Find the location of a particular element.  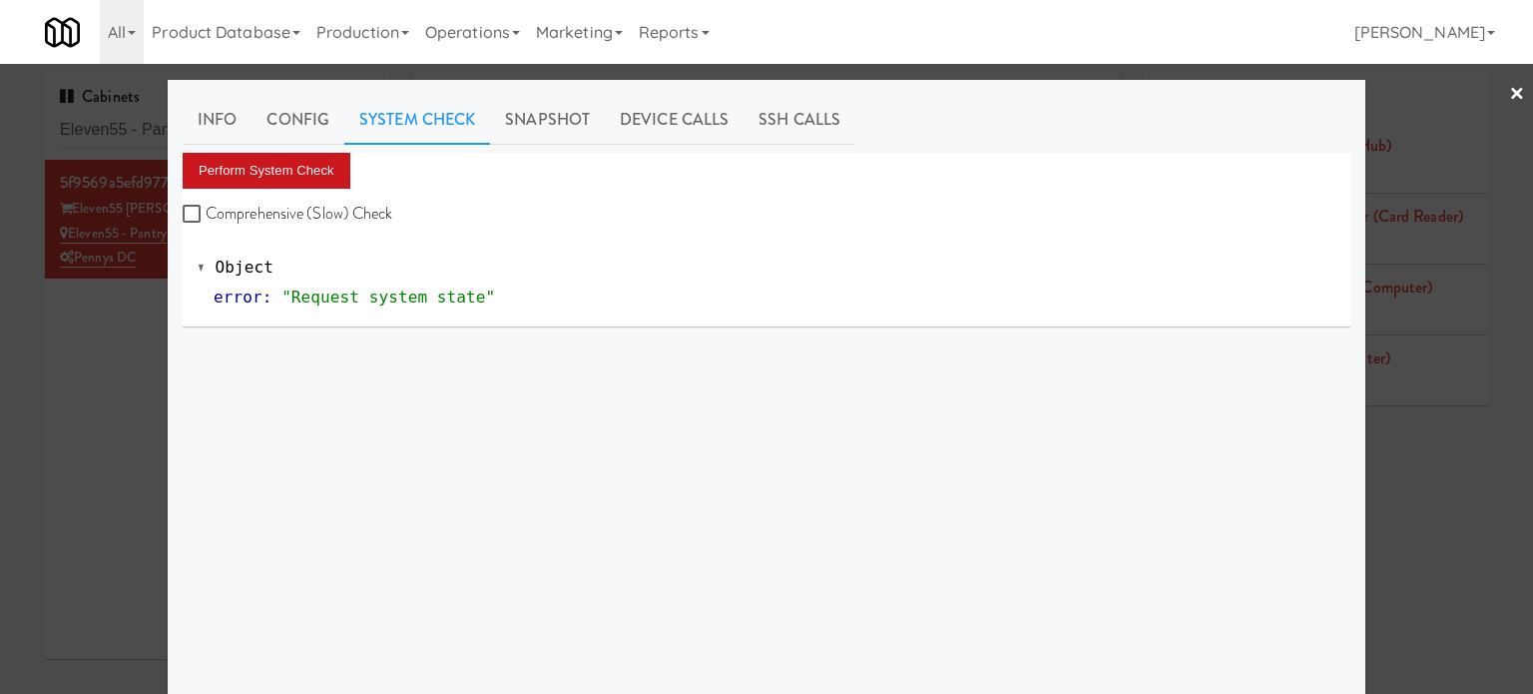

label: Comprehensive (Slow) Check is located at coordinates (287, 214).